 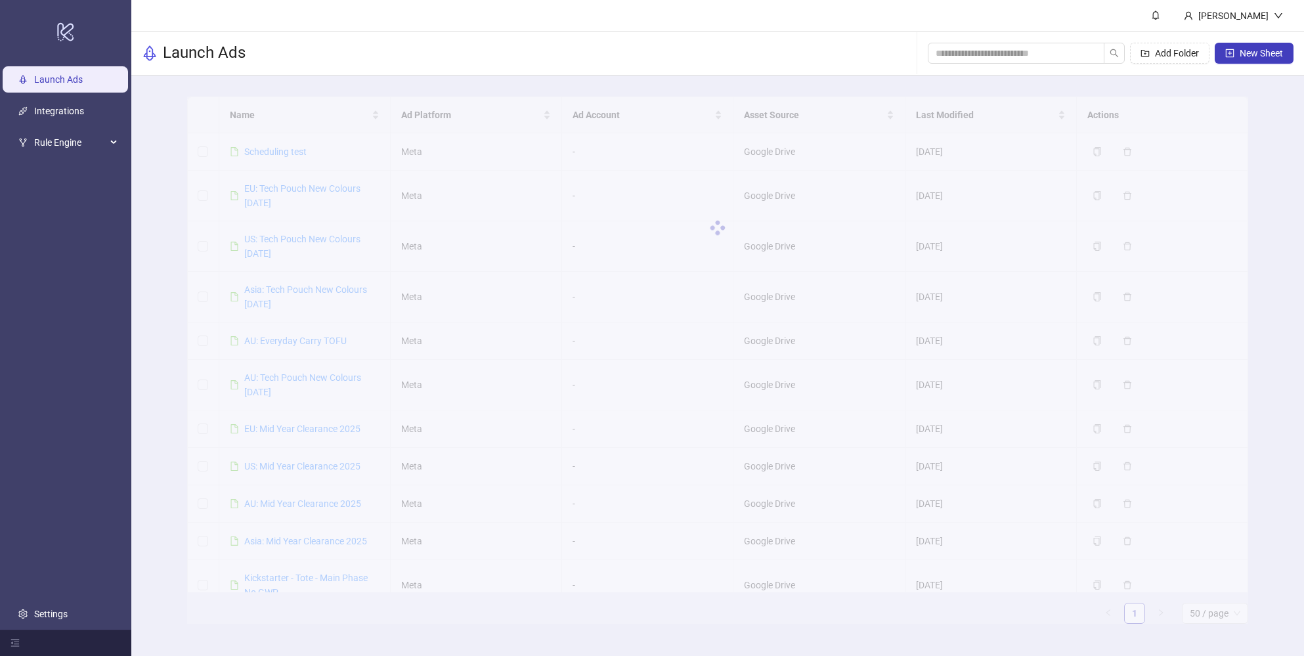 What do you see at coordinates (1229, 53) in the screenshot?
I see `span: plus-square` at bounding box center [1229, 53].